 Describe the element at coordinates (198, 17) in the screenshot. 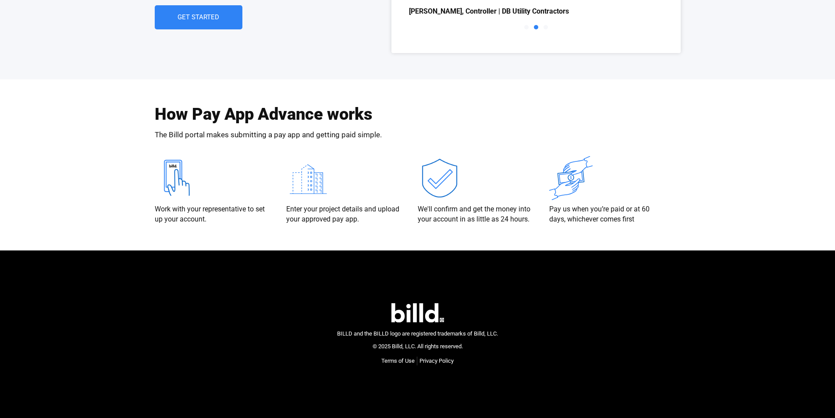

I see `span: Get Started` at that location.